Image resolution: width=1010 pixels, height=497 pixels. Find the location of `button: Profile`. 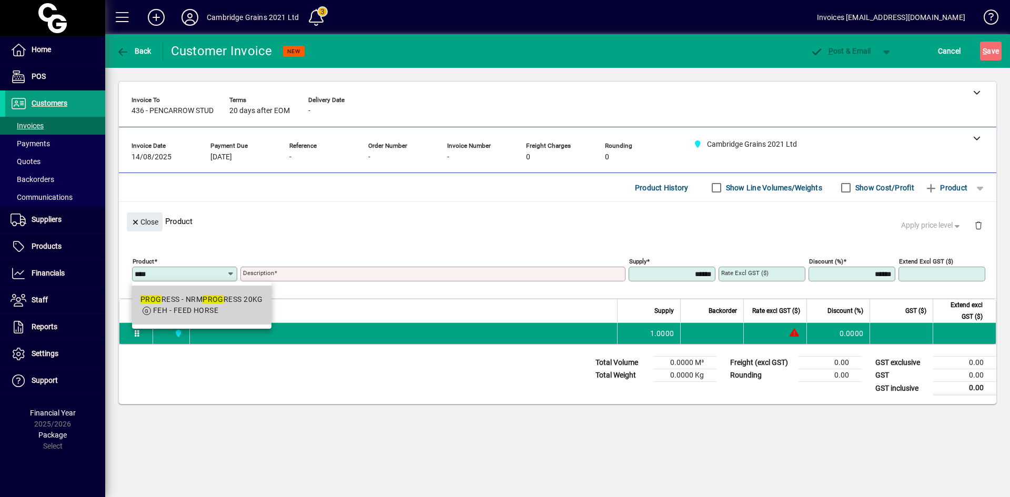

button: Profile is located at coordinates (190, 17).